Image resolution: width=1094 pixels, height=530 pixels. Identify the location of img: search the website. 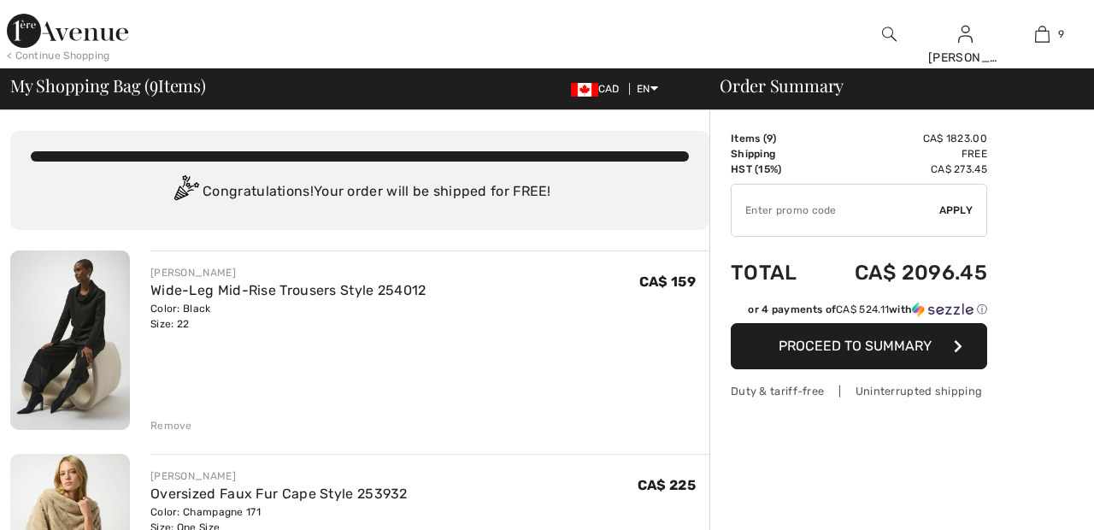
(889, 34).